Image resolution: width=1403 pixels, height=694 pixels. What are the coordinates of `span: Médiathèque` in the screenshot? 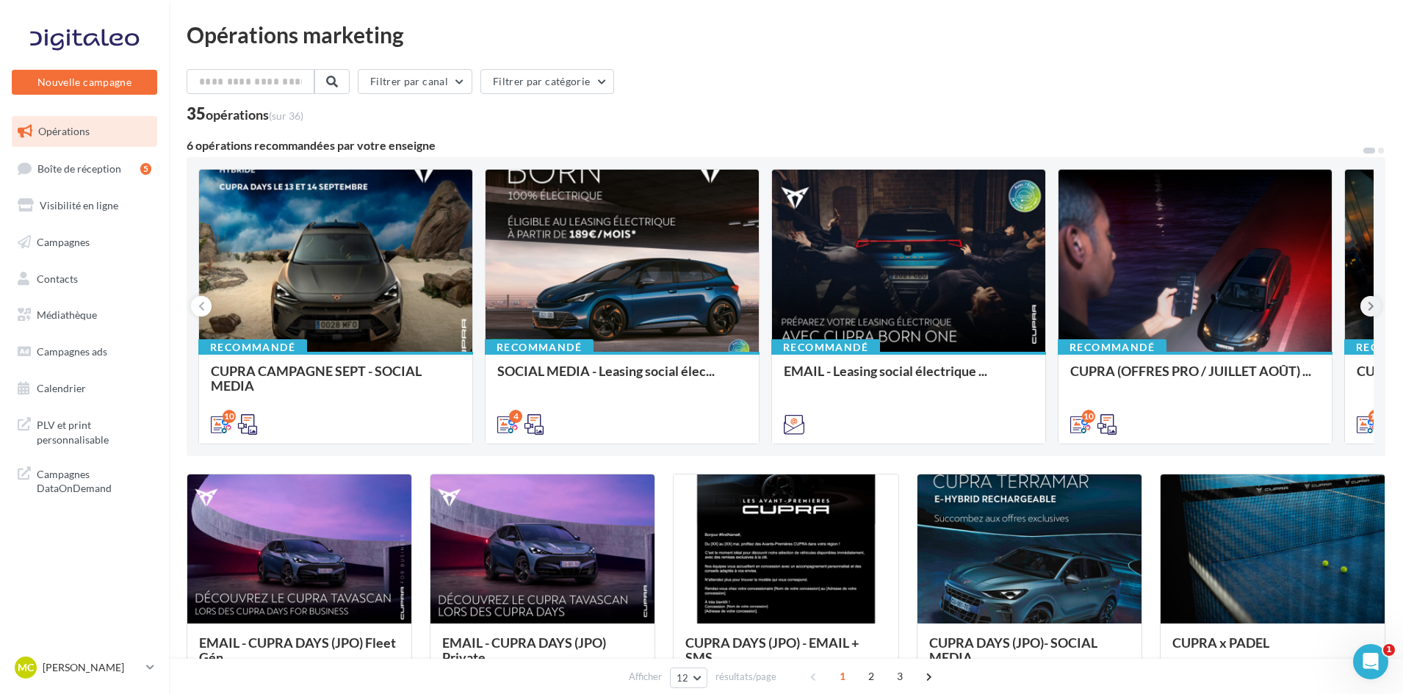 It's located at (67, 314).